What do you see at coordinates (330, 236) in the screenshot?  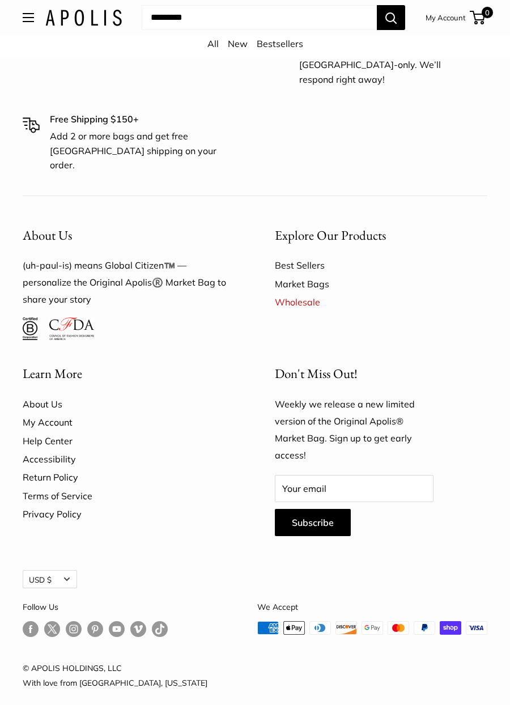 I see `span: Explore Our Products` at bounding box center [330, 236].